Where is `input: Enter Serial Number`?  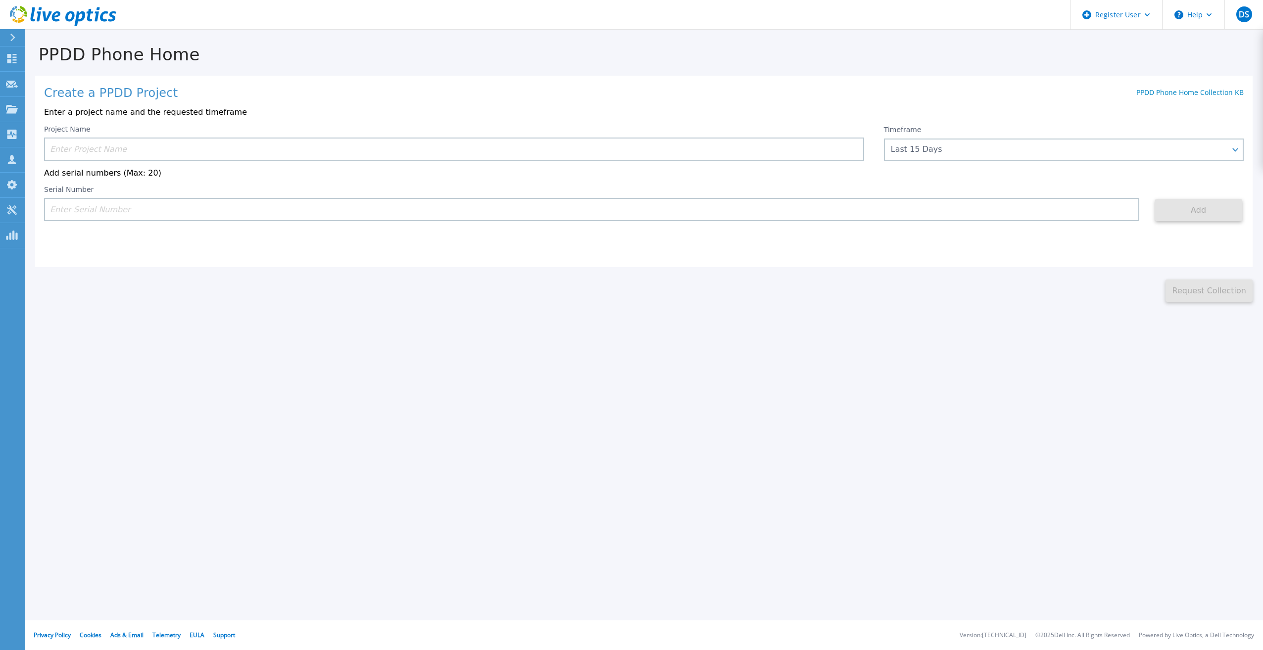 input: Enter Serial Number is located at coordinates (591, 209).